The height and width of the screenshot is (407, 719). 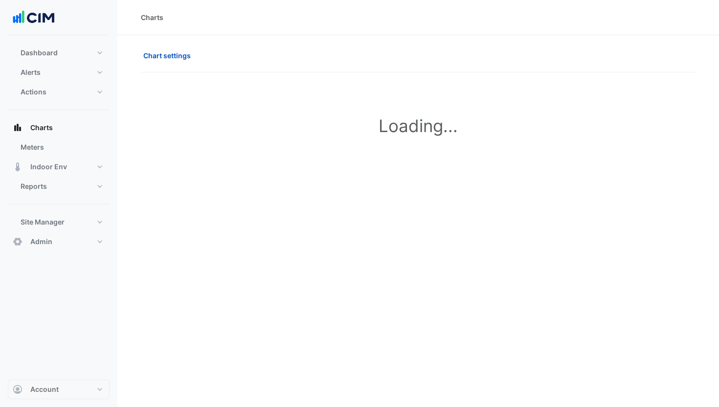 What do you see at coordinates (59, 53) in the screenshot?
I see `button: Dashboard` at bounding box center [59, 53].